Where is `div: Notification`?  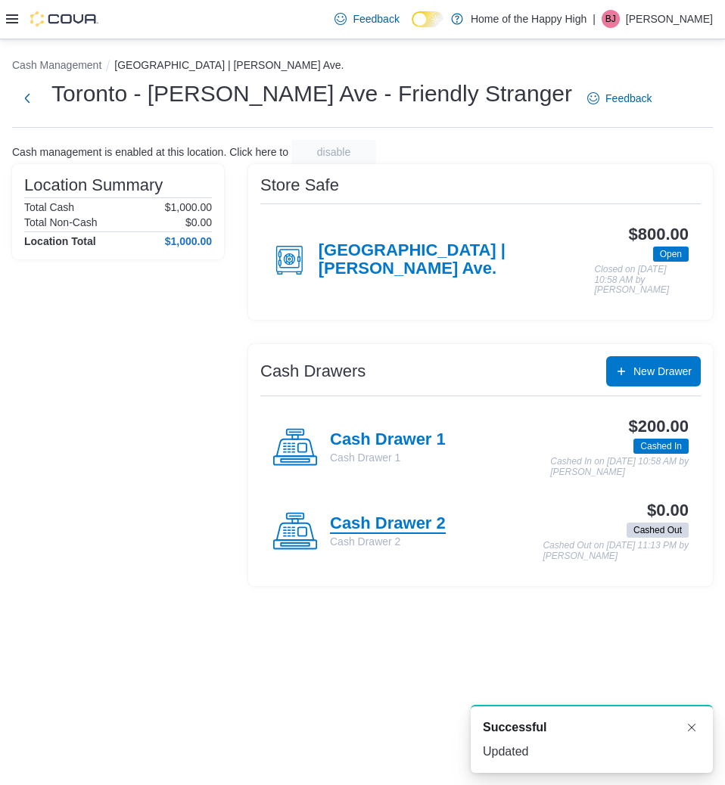 div: Notification is located at coordinates (592, 728).